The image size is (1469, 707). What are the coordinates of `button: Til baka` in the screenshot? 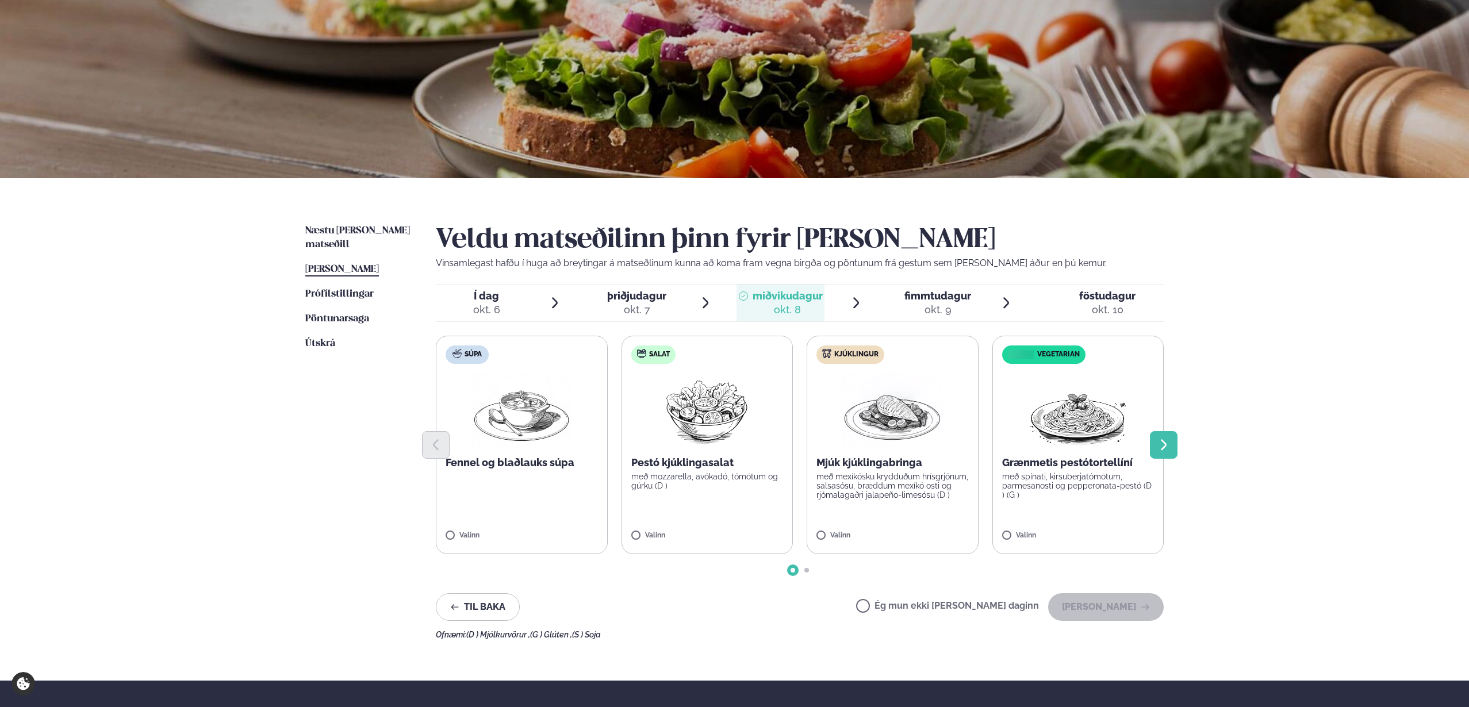 It's located at (478, 607).